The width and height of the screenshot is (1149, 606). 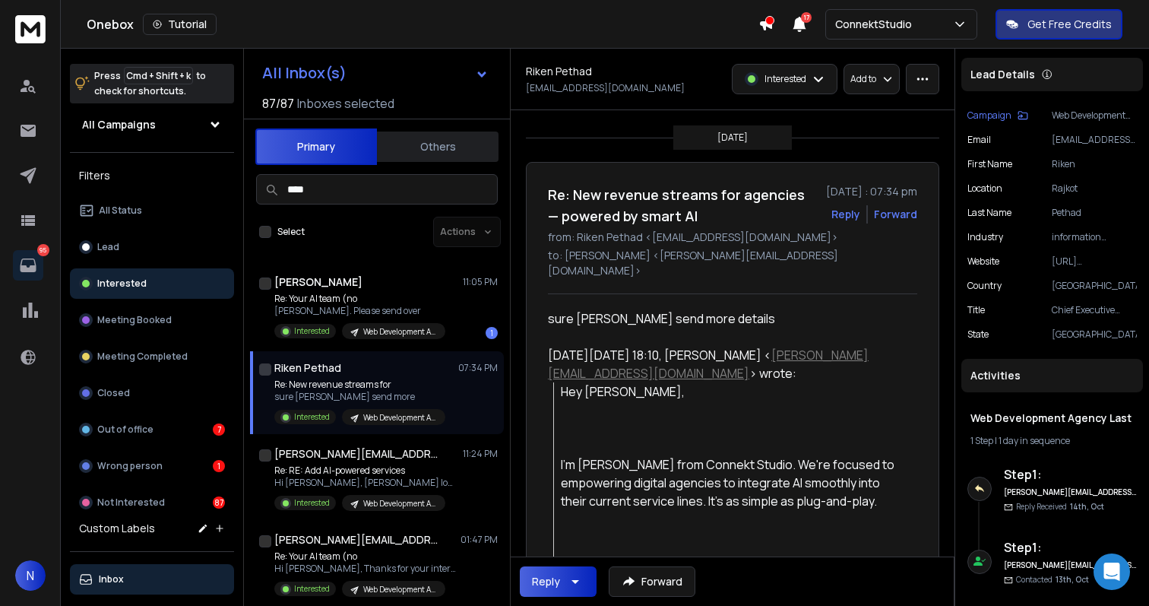 What do you see at coordinates (134, 320) in the screenshot?
I see `p: Meeting Booked` at bounding box center [134, 320].